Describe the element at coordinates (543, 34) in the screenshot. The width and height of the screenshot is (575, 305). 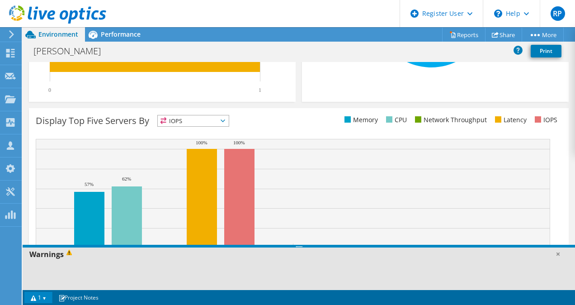
I see `a: More` at that location.